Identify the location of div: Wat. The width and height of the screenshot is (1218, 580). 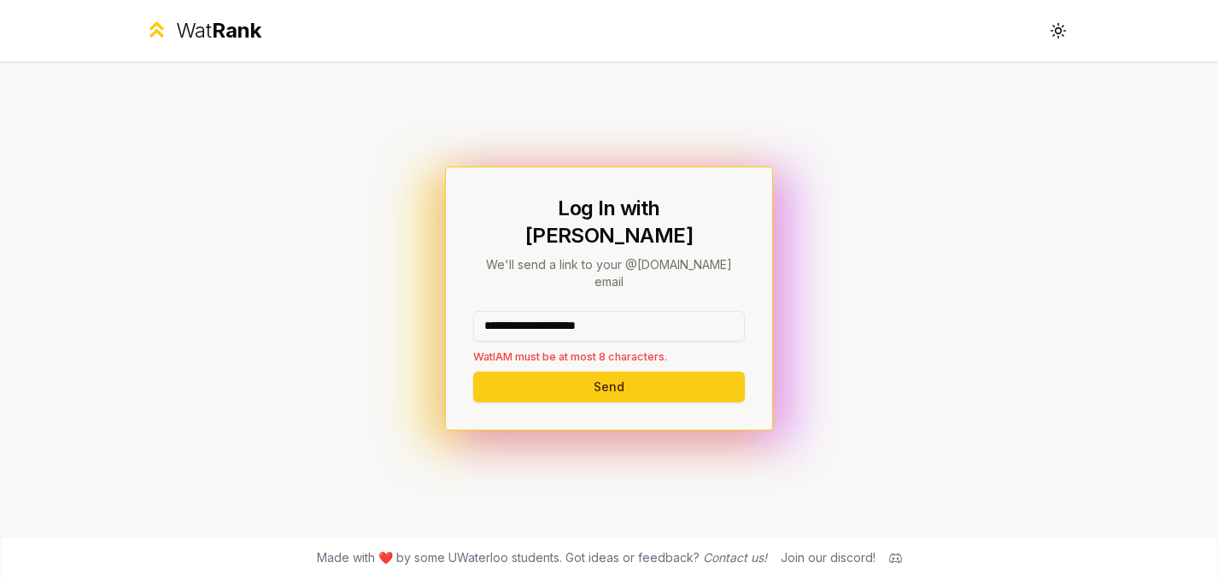
(219, 31).